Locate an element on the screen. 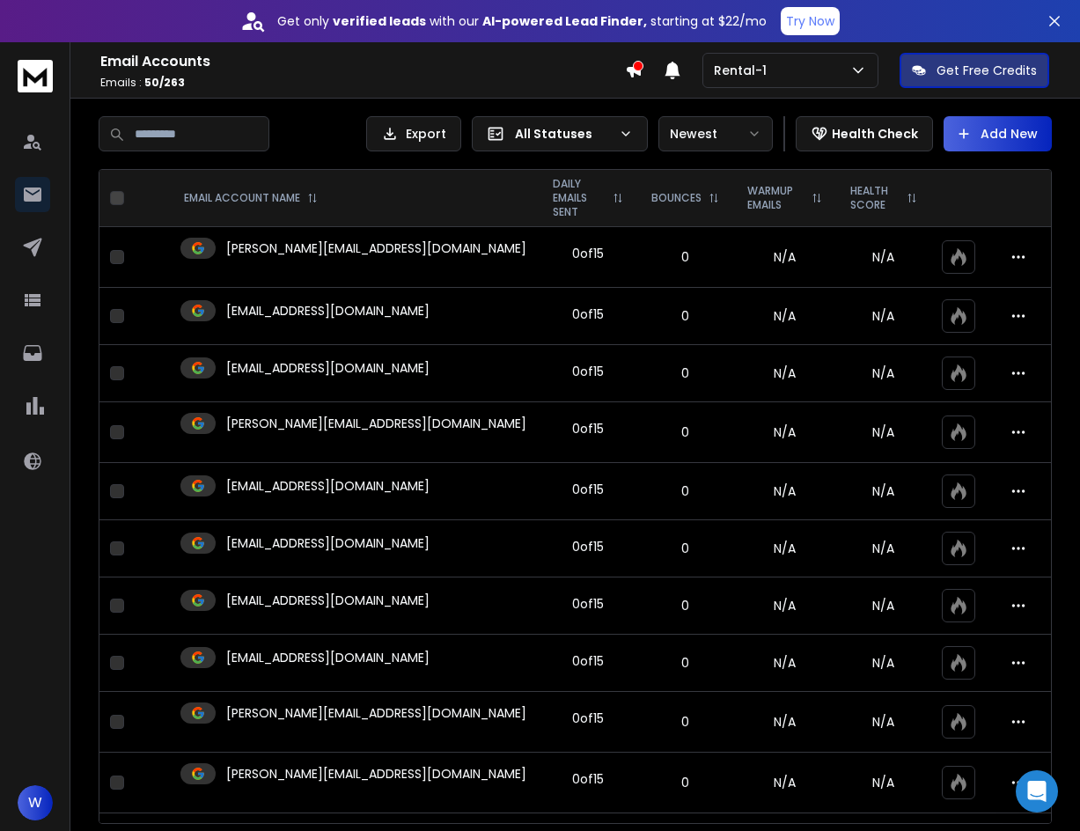  p: Get Free Credits is located at coordinates (987, 70).